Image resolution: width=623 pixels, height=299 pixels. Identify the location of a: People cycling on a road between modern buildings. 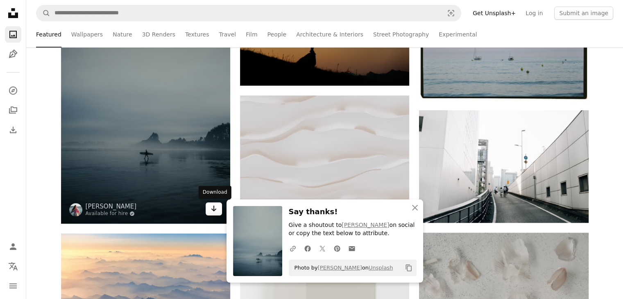
(504, 166).